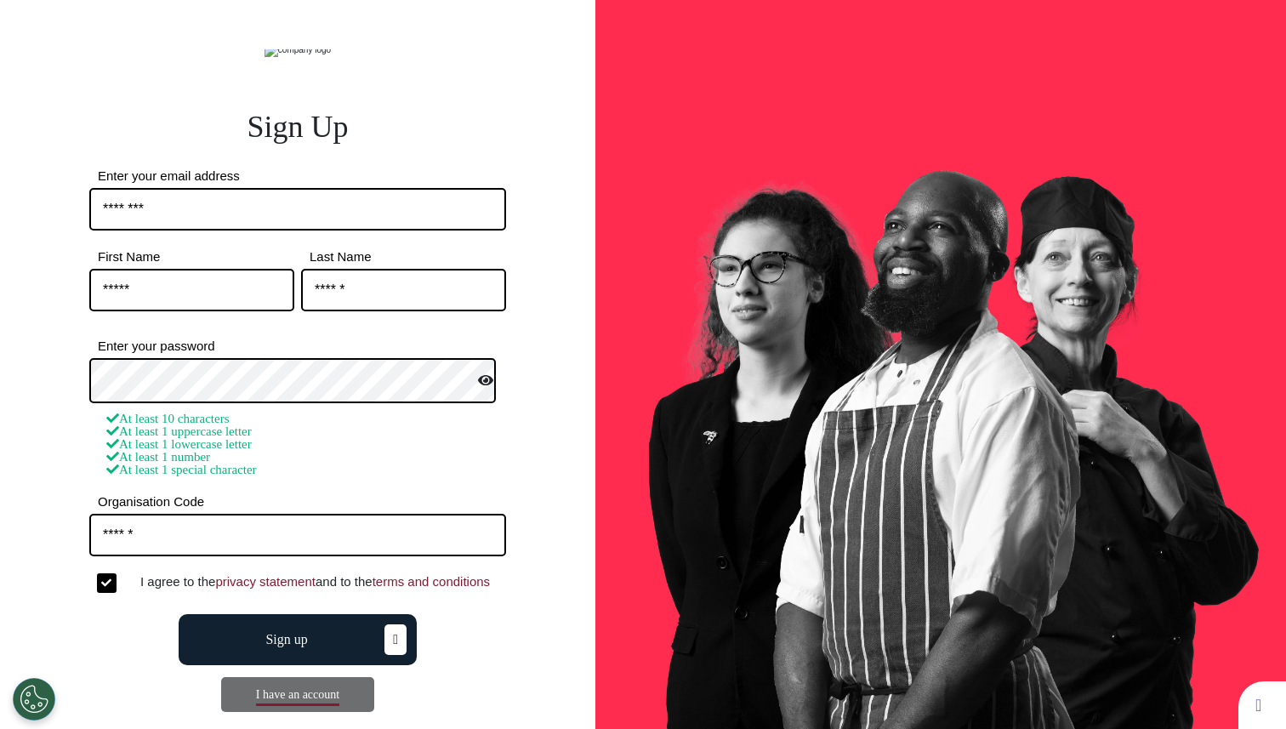 This screenshot has width=1286, height=729. What do you see at coordinates (298, 502) in the screenshot?
I see `label: Organisation Code` at bounding box center [298, 502].